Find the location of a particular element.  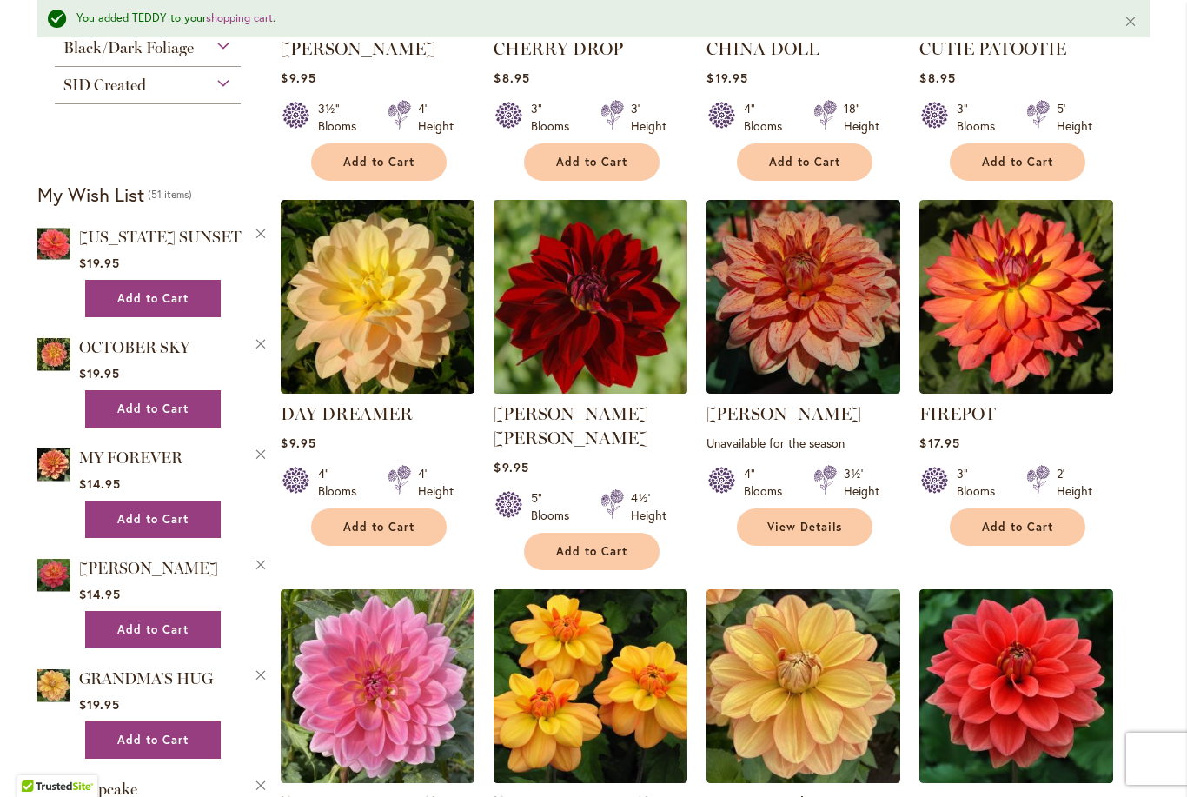

div: 2' Height is located at coordinates (1074, 482).